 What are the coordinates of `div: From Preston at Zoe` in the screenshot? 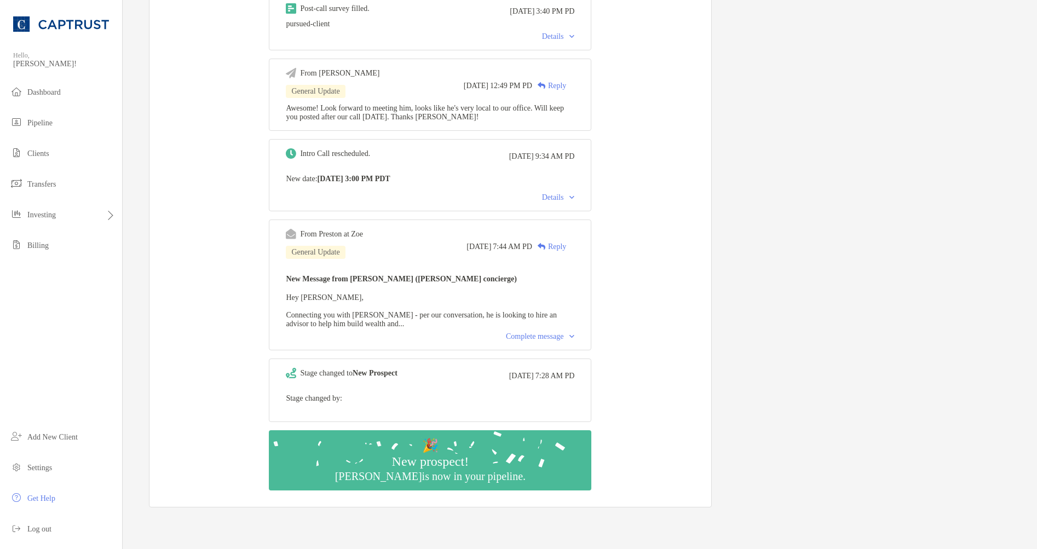 It's located at (331, 234).